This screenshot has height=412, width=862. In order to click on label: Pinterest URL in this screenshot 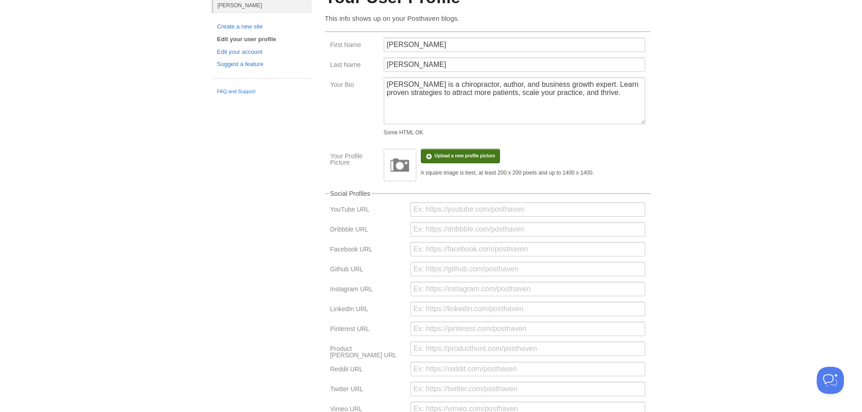, I will do `click(367, 330)`.